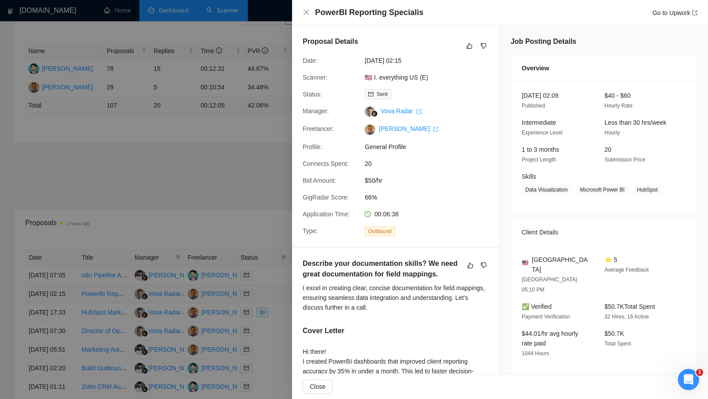 The height and width of the screenshot is (399, 708). I want to click on span: Date:, so click(310, 61).